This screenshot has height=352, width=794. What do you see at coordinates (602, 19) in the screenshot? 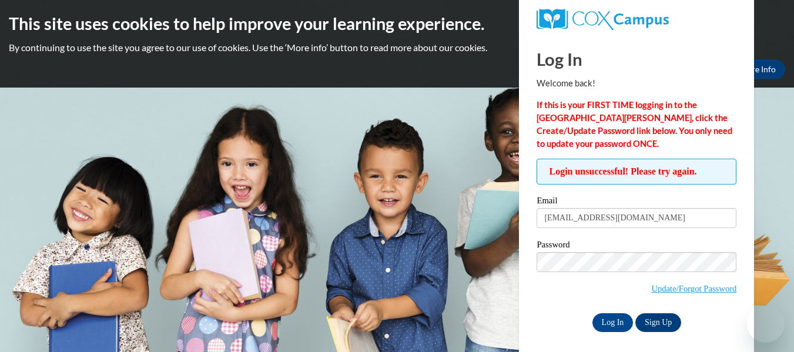
I see `img: COX Campus` at bounding box center [602, 19].